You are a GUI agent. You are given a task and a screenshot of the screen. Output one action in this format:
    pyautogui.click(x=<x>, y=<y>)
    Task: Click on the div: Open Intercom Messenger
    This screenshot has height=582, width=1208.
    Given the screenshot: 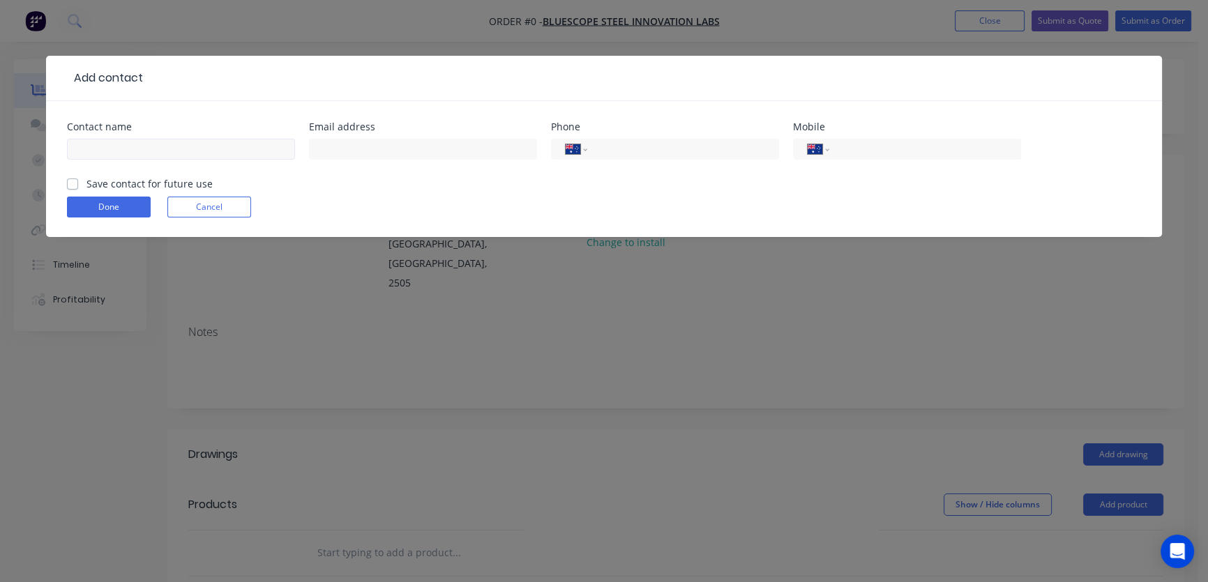 What is the action you would take?
    pyautogui.click(x=1177, y=552)
    